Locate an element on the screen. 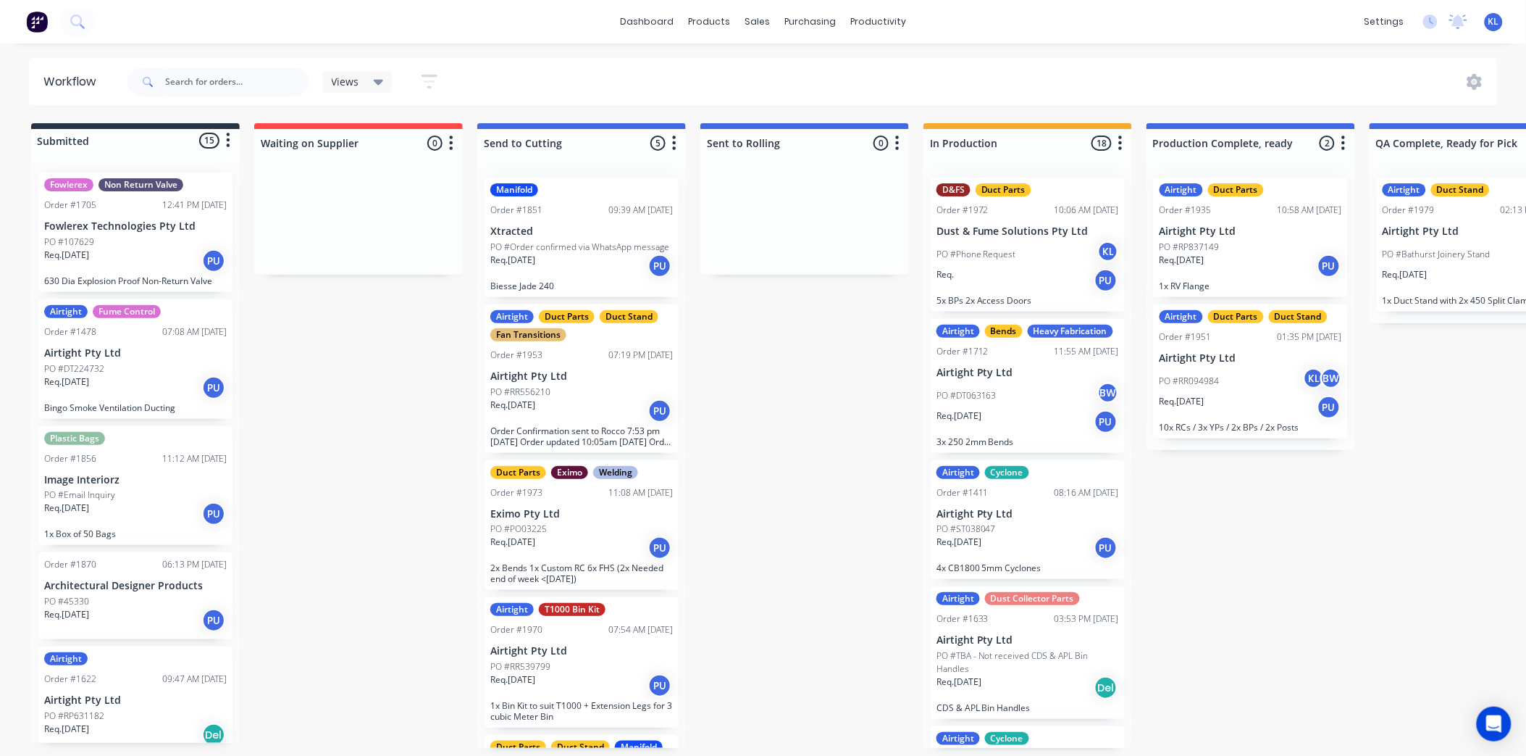 Image resolution: width=1526 pixels, height=756 pixels. p: Fowlerex Technologies Pty Ltd is located at coordinates (135, 226).